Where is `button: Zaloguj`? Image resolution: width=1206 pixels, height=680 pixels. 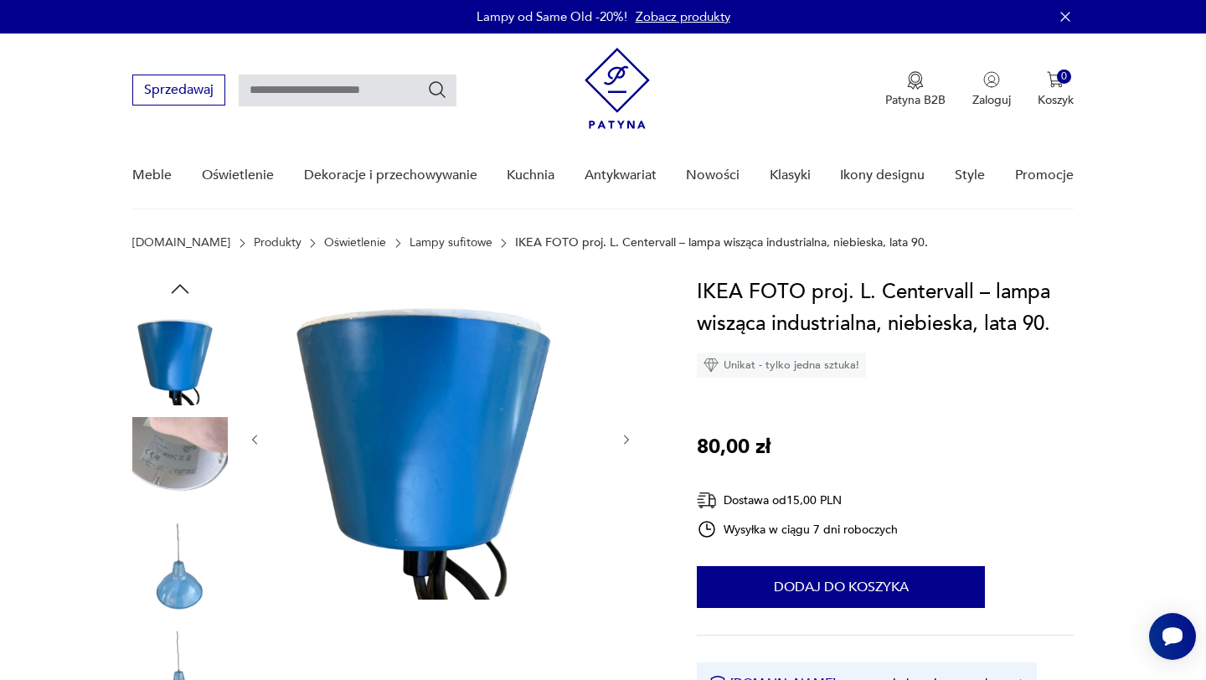 button: Zaloguj is located at coordinates (991, 90).